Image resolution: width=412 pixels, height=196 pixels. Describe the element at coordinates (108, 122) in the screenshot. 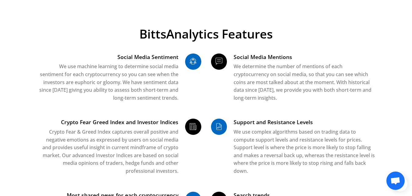

I see `h3: Crypto Fear Greed Index and Investor Indices` at that location.